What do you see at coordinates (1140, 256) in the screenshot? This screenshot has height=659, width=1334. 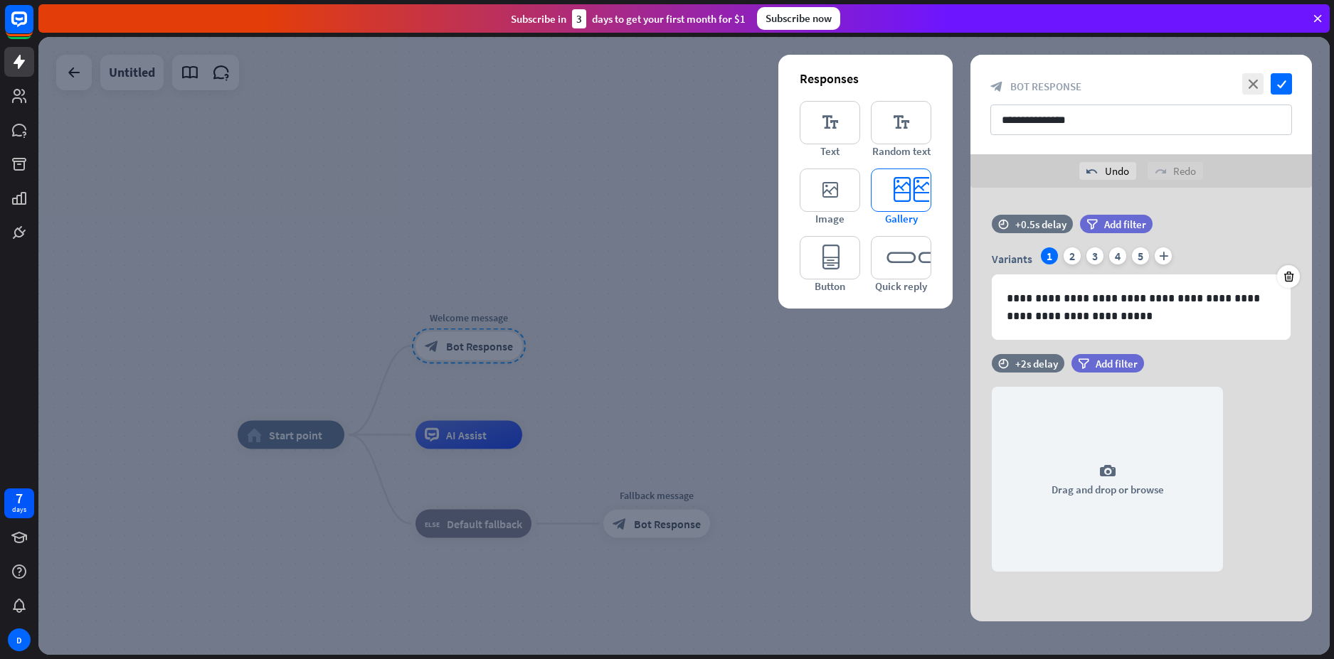 I see `div: 5` at bounding box center [1140, 256].